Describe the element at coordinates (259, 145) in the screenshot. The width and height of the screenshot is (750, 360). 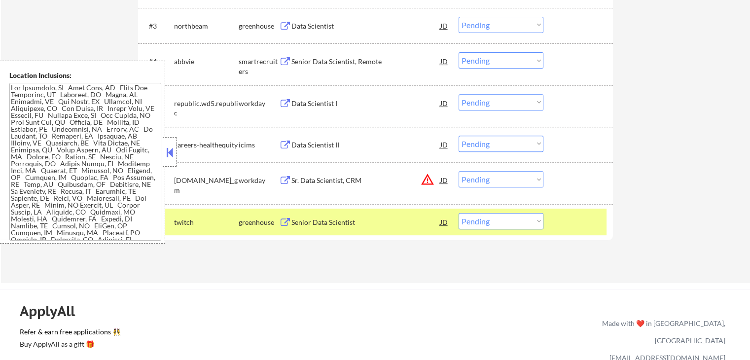
I see `div: icims` at that location.